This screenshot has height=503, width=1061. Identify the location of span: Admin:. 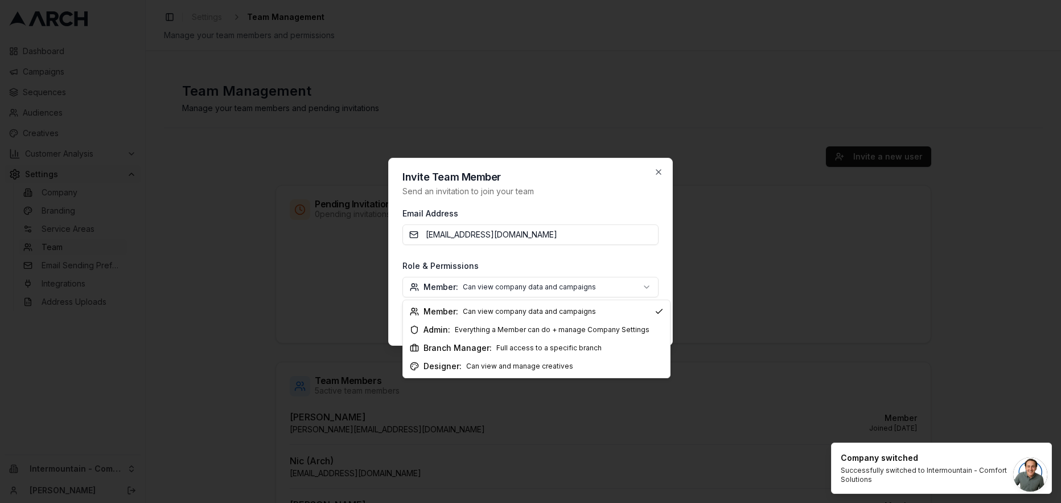
(437, 330).